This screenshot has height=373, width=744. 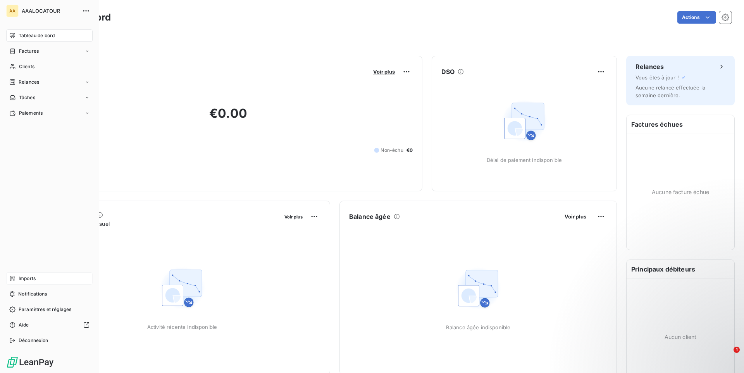 What do you see at coordinates (670, 91) in the screenshot?
I see `span: Aucune relance effectuée la semaine dernière.` at bounding box center [670, 91].